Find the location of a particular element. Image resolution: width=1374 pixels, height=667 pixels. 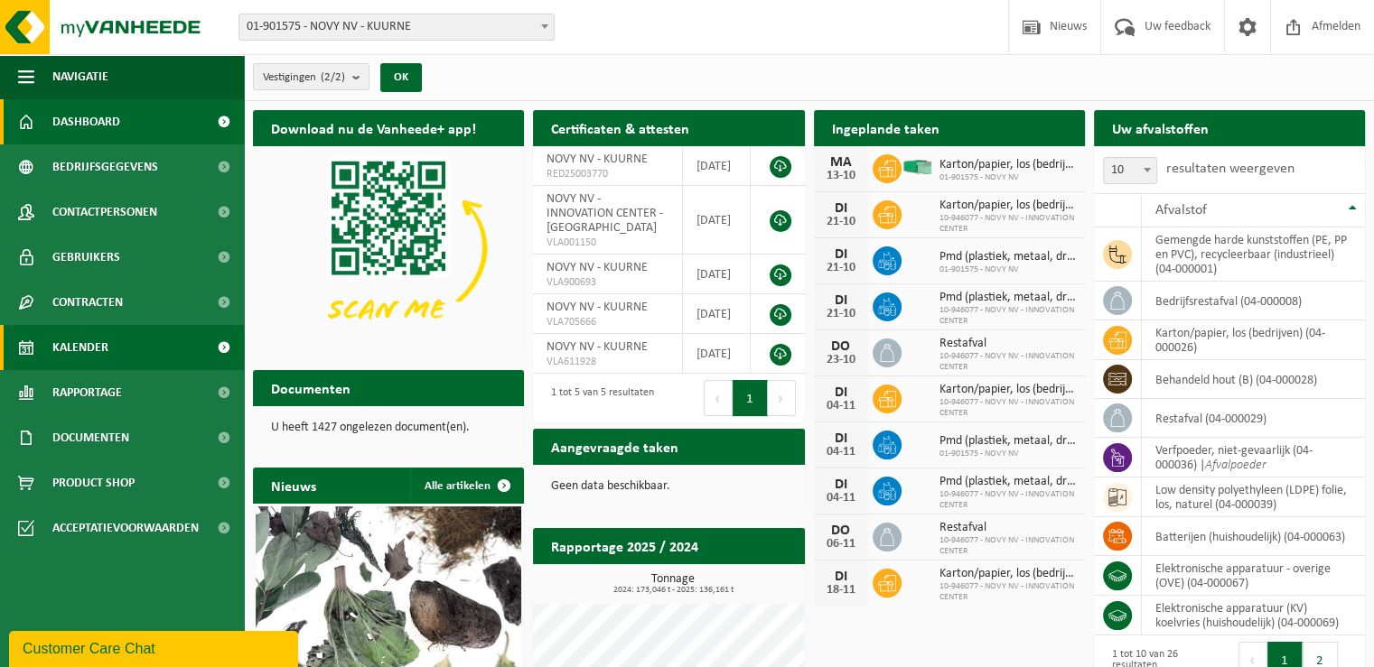

h2: Ingeplande taken is located at coordinates (885, 127).